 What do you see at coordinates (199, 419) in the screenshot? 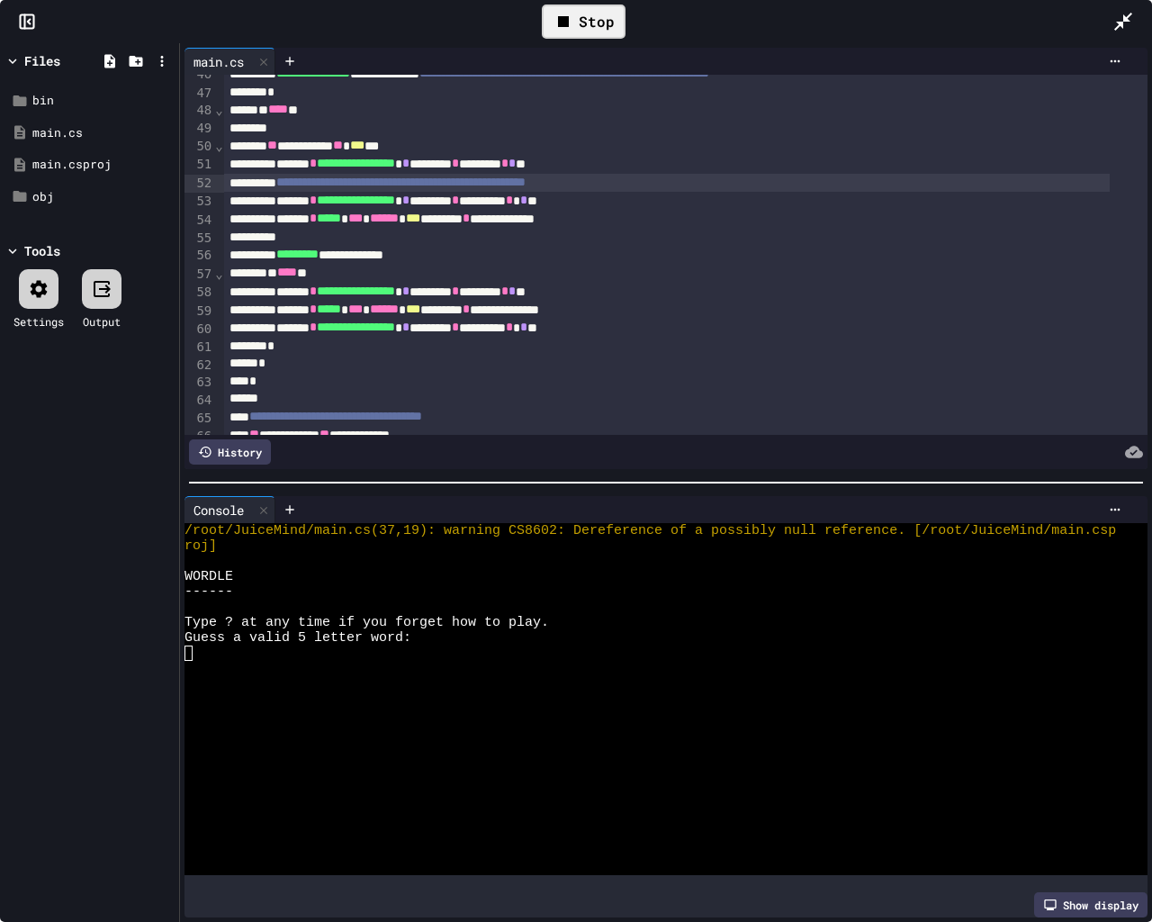
I see `div: 65` at bounding box center [199, 419].